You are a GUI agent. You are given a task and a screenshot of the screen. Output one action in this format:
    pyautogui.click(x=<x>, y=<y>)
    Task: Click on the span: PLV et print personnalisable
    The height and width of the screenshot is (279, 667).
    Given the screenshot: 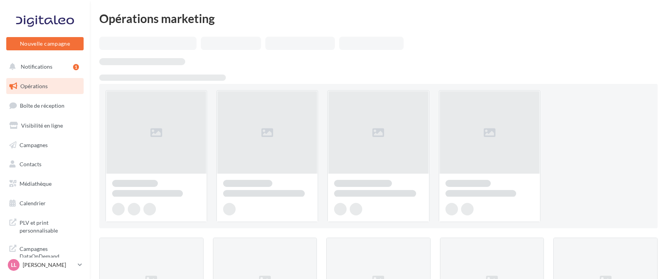 What is the action you would take?
    pyautogui.click(x=50, y=226)
    